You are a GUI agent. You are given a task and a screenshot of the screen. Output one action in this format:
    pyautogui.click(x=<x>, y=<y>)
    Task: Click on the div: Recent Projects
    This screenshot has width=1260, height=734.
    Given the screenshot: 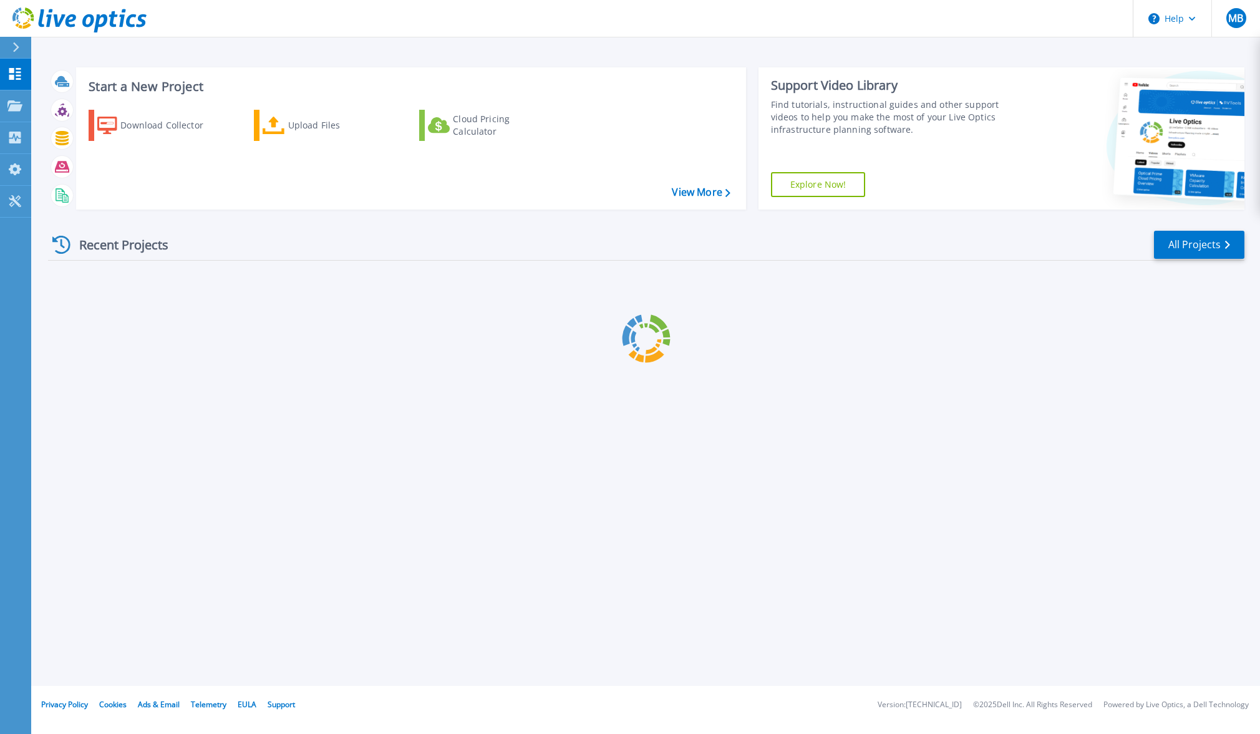 What is the action you would take?
    pyautogui.click(x=117, y=244)
    